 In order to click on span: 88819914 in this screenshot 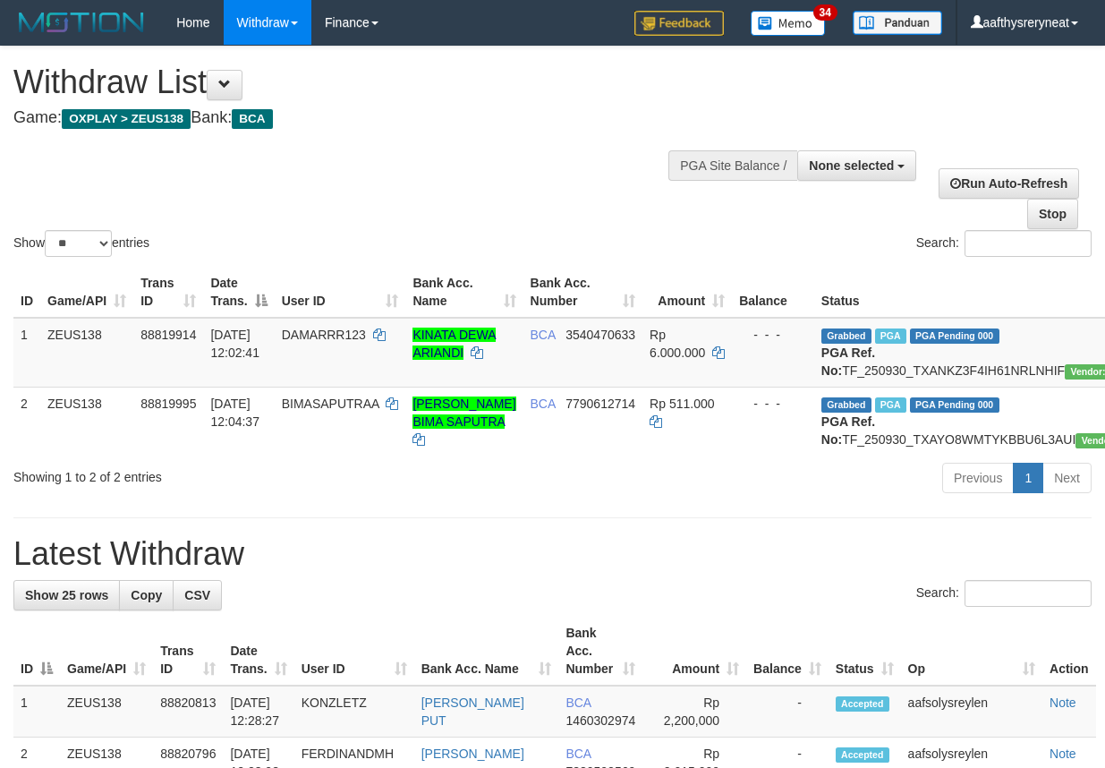, I will do `click(168, 335)`.